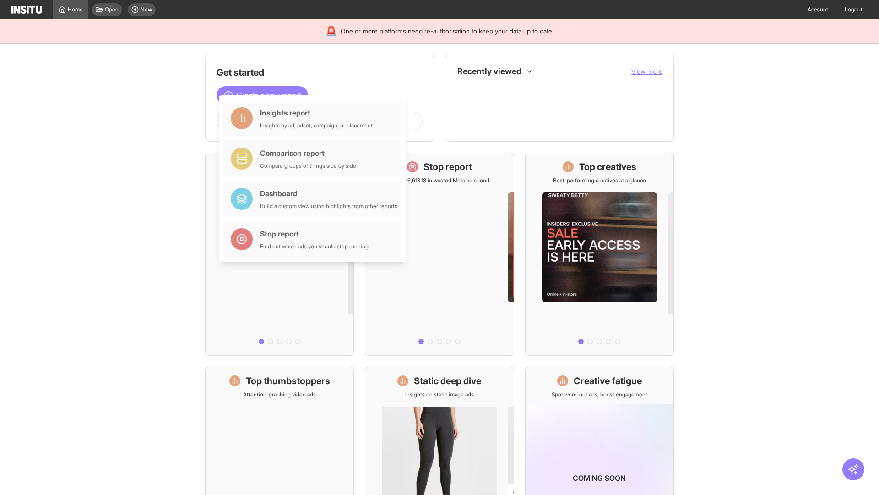 This screenshot has height=495, width=879. I want to click on h1: Static deep dive, so click(447, 381).